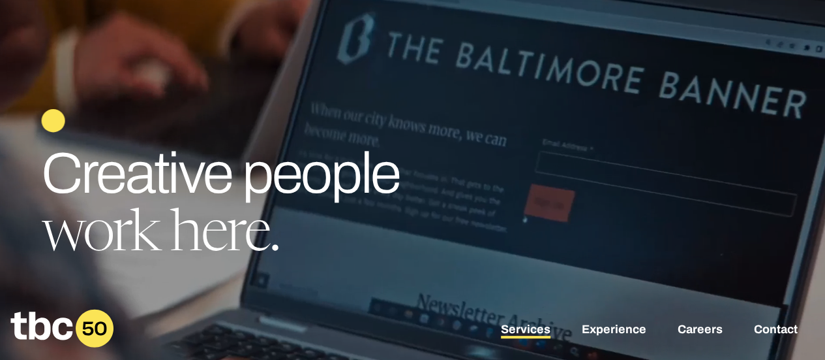  I want to click on span: Creative people, so click(220, 173).